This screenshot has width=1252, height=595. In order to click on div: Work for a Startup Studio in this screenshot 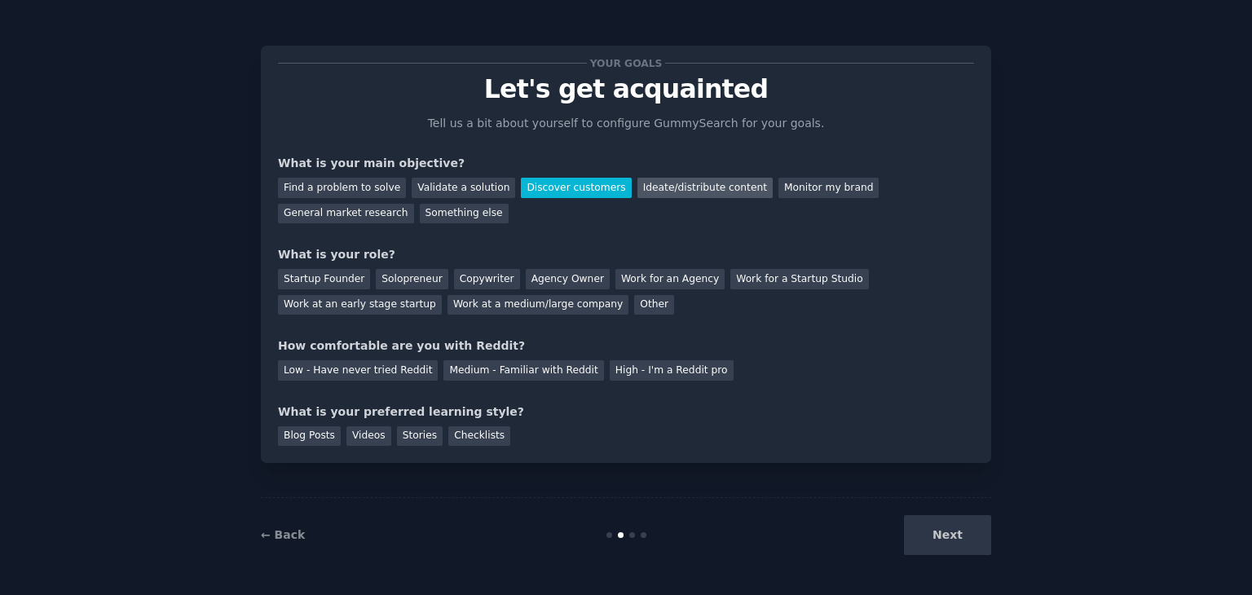, I will do `click(798, 279)`.